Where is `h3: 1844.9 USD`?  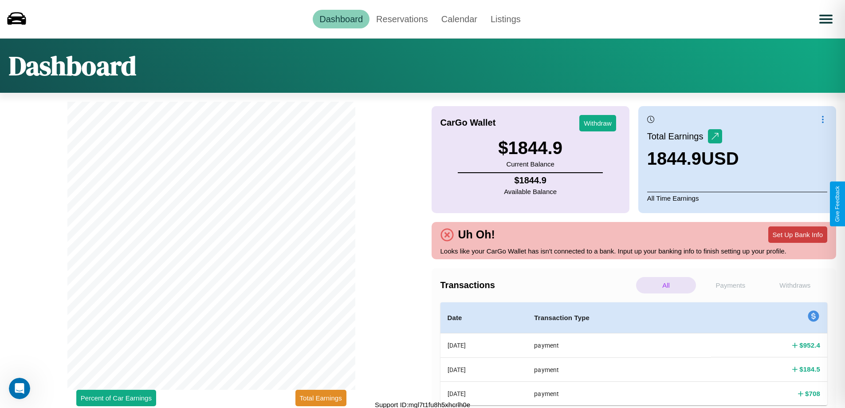 h3: 1844.9 USD is located at coordinates (693, 158).